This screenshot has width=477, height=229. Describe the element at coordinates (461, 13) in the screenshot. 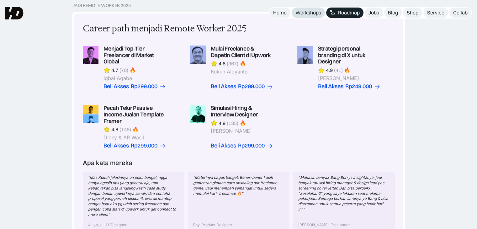

I see `div: Collab` at that location.